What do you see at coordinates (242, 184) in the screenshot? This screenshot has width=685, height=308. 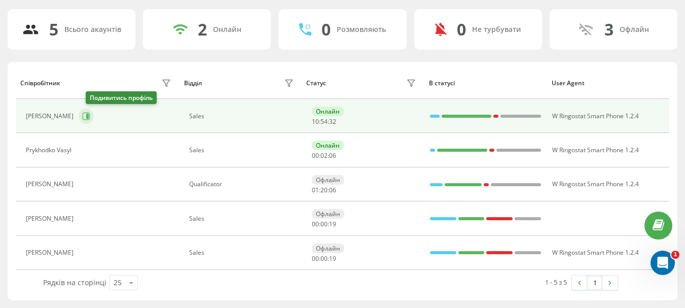 I see `div: Qualificator` at bounding box center [242, 184].